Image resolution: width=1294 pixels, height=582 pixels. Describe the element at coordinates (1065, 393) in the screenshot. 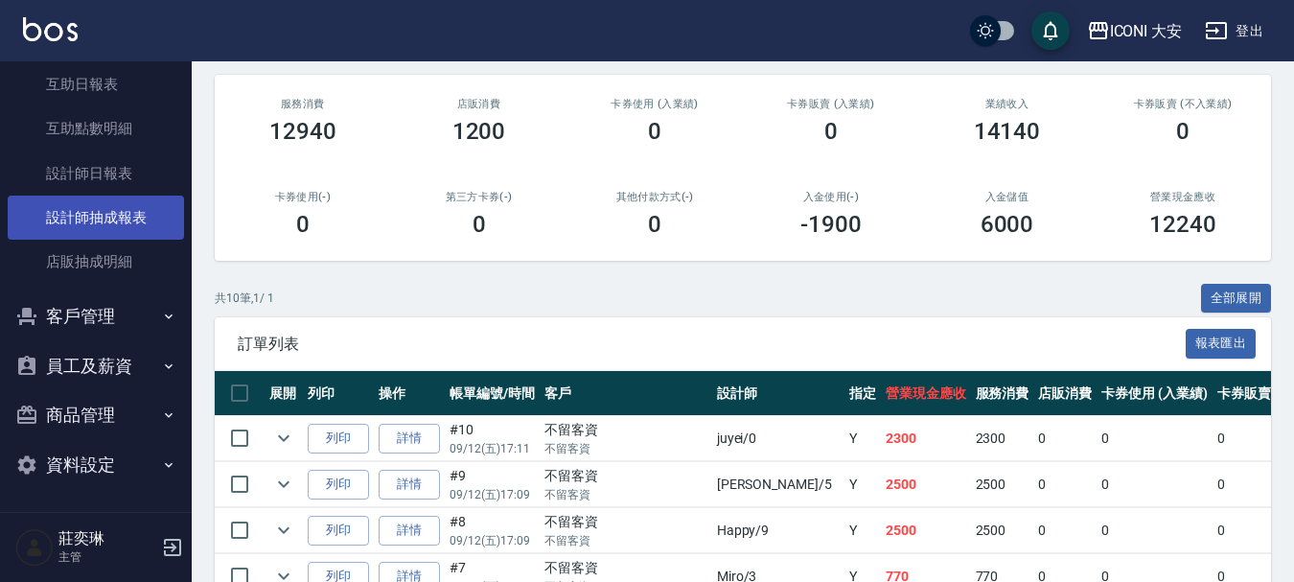

I see `th: 店販消費` at that location.